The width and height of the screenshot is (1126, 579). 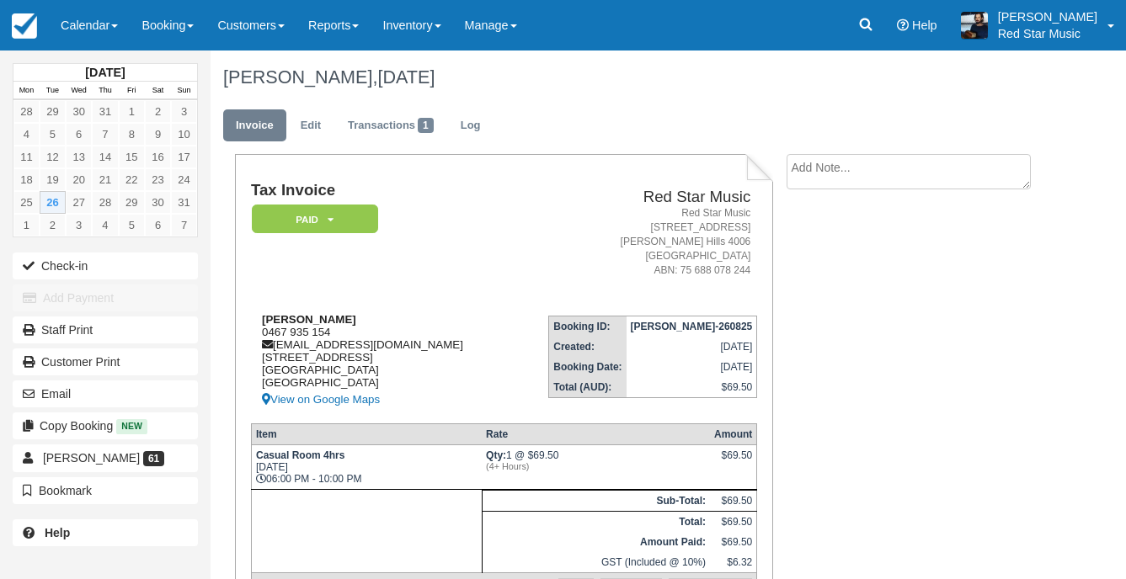 What do you see at coordinates (78, 202) in the screenshot?
I see `a: 27` at bounding box center [78, 202].